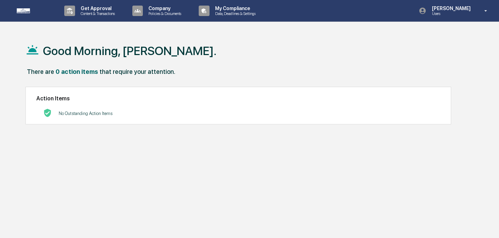 Image resolution: width=499 pixels, height=238 pixels. Describe the element at coordinates (85, 113) in the screenshot. I see `p: No Outstanding Action Items` at that location.